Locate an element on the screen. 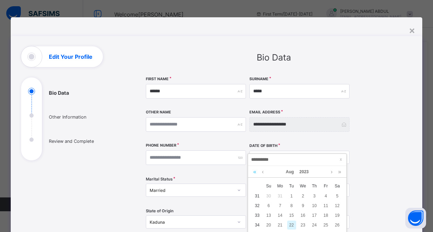  div: 7 is located at coordinates (280, 206).